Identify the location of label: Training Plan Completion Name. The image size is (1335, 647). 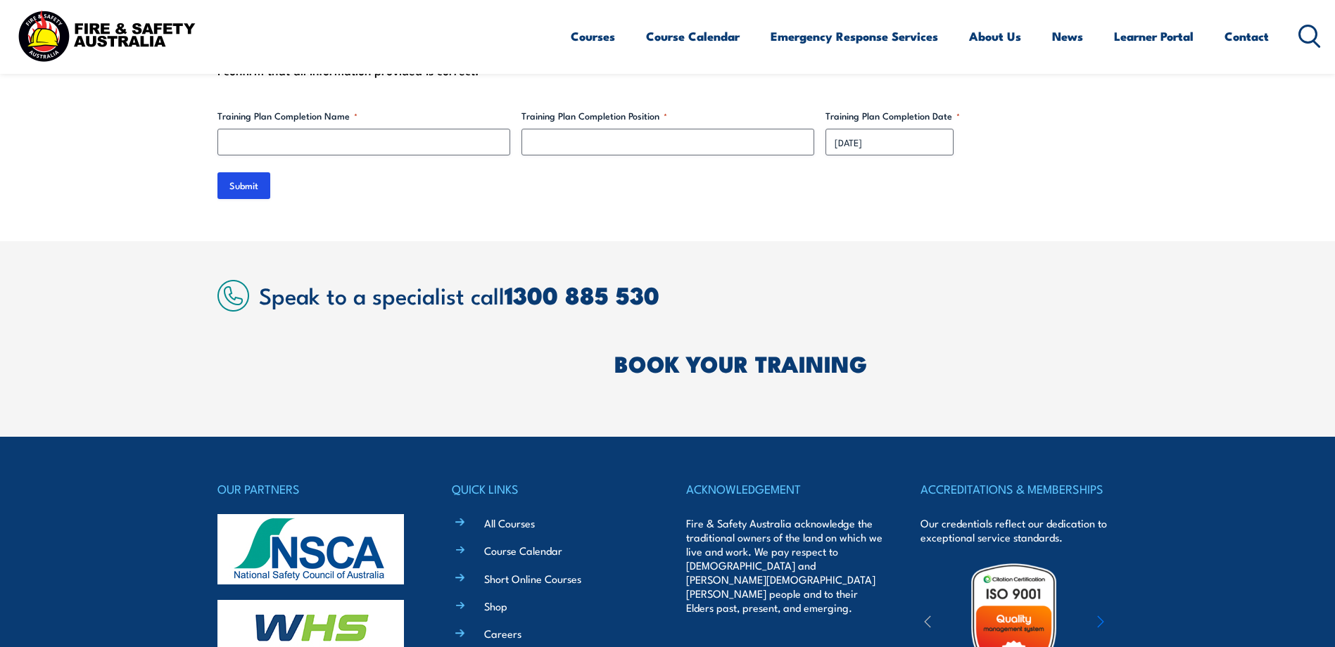
(364, 116).